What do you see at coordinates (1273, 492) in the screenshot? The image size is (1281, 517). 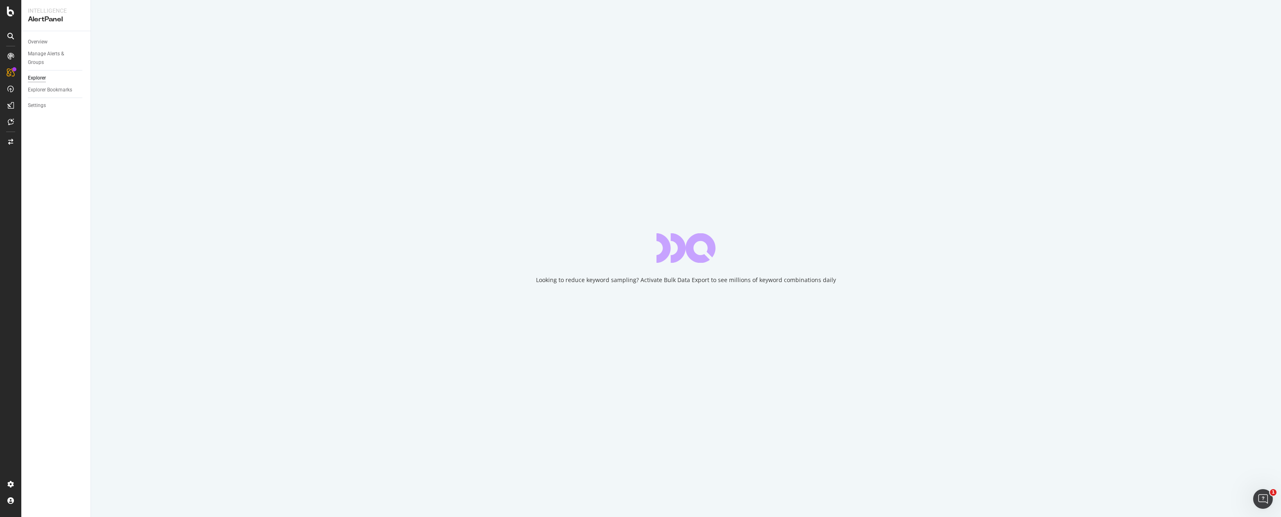 I see `span: 1` at bounding box center [1273, 492].